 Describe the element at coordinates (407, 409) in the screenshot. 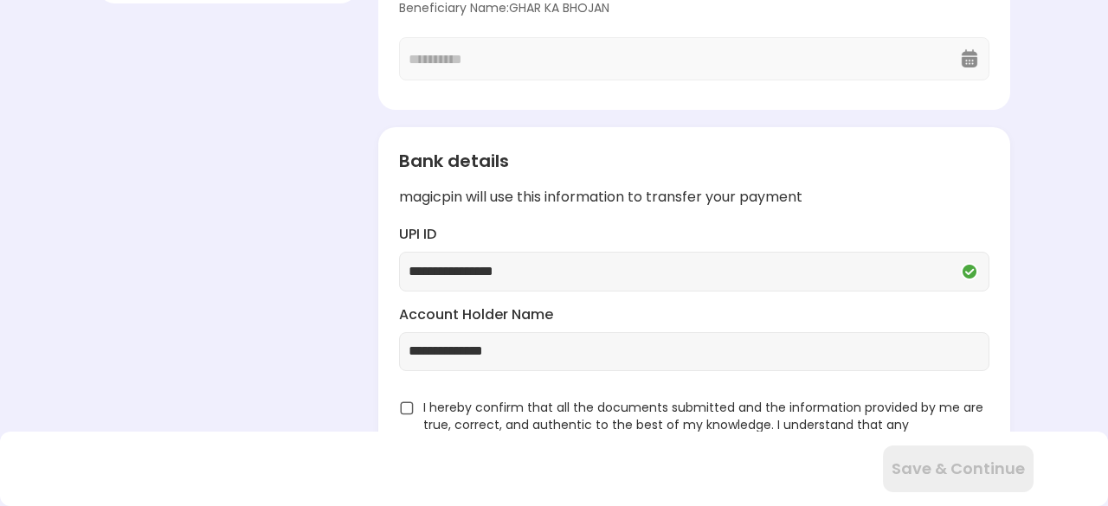

I see `img: unchecked` at that location.